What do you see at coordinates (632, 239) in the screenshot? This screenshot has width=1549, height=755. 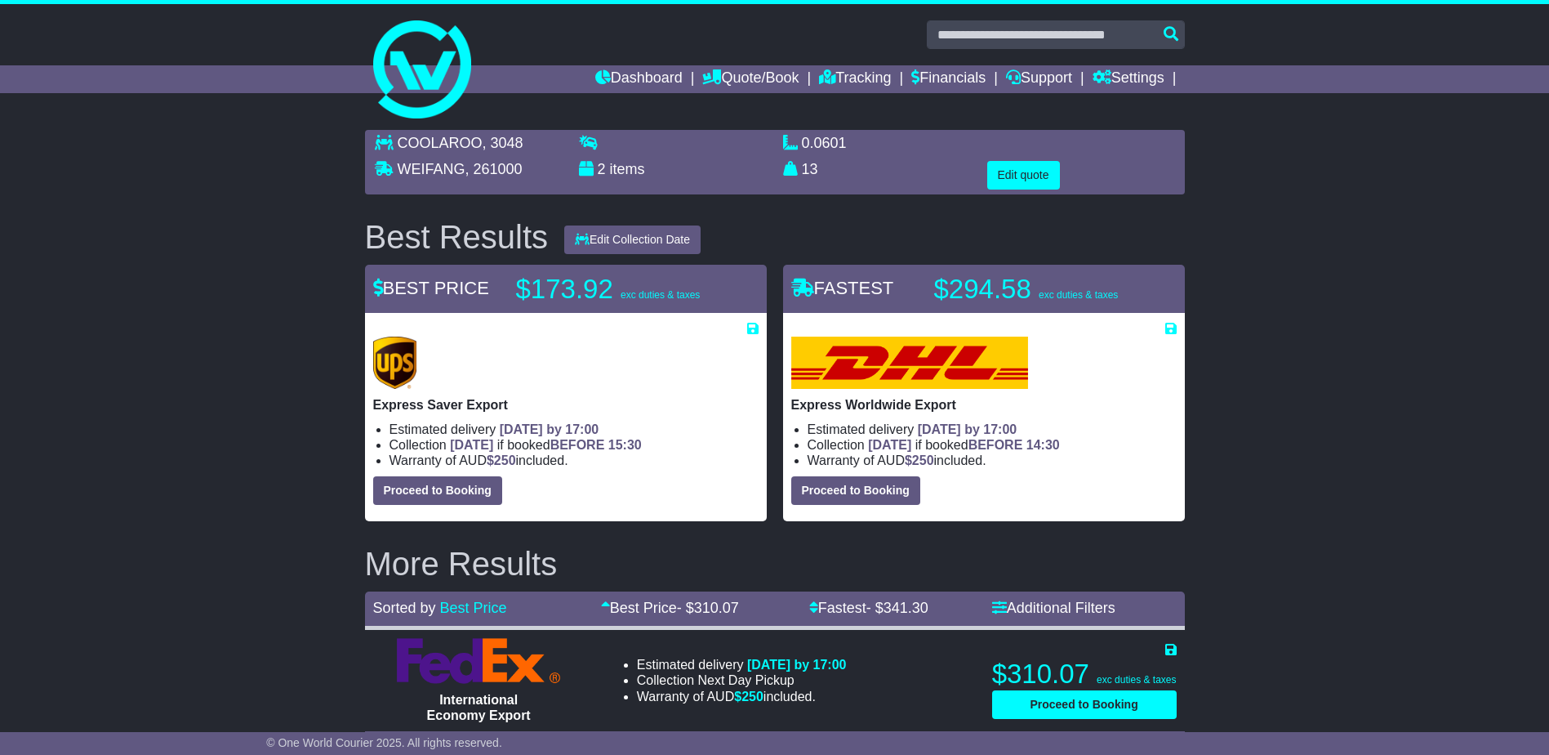 I see `button: Edit Collection Date` at bounding box center [632, 239].